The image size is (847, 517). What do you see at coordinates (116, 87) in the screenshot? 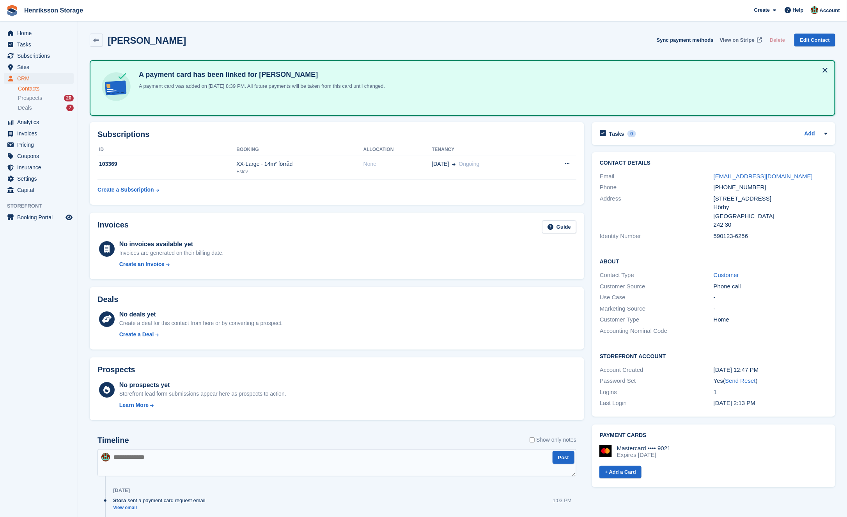
I see `img: card-linked-ebf98d0992dc2aeb22e95c0e3c79077019eb2392cfd83c6a337811c24bc77127.svg` at bounding box center [116, 87].